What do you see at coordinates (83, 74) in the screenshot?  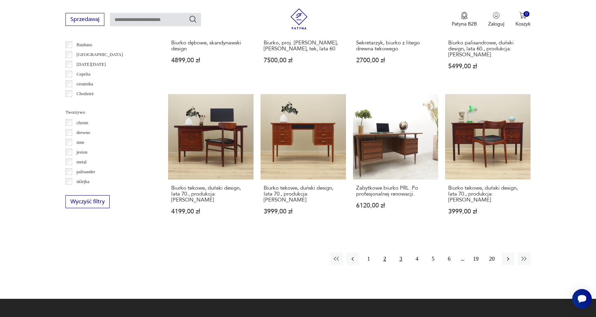 I see `p: Cepelia` at bounding box center [83, 74].